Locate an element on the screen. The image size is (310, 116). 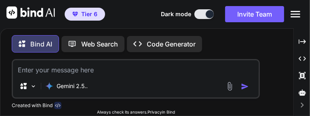
img: premium is located at coordinates (75, 14).